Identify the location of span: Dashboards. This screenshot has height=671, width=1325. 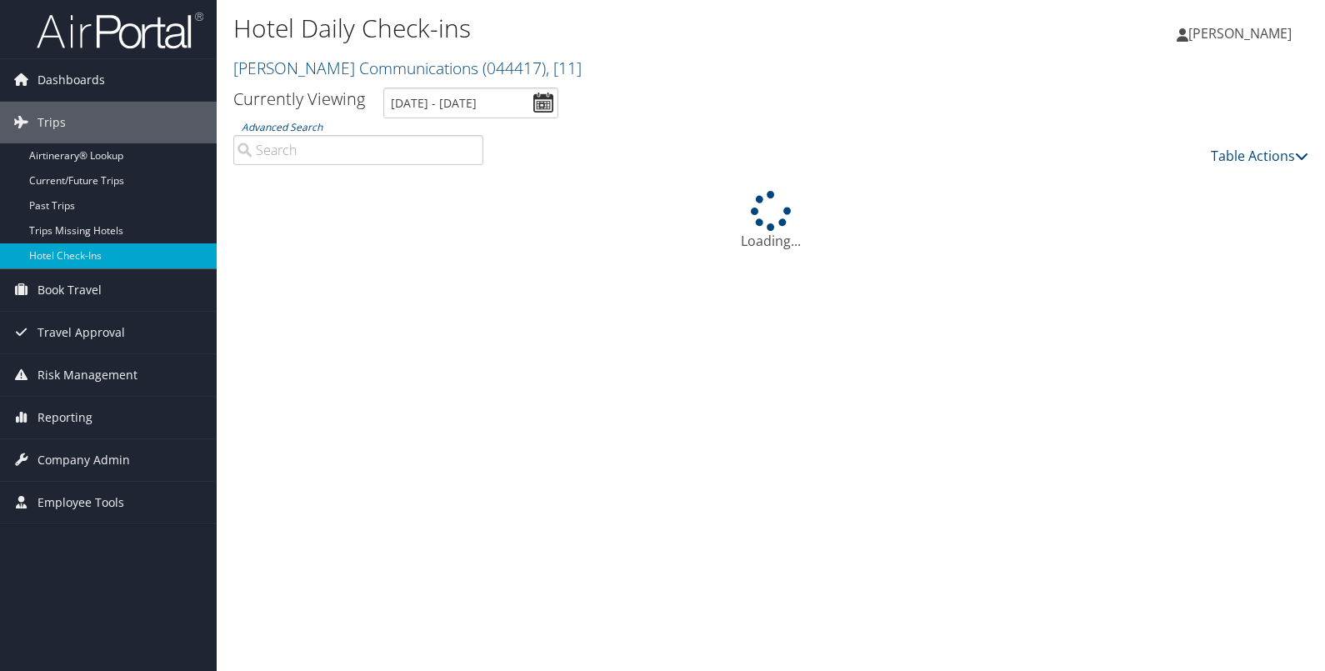
(71, 80).